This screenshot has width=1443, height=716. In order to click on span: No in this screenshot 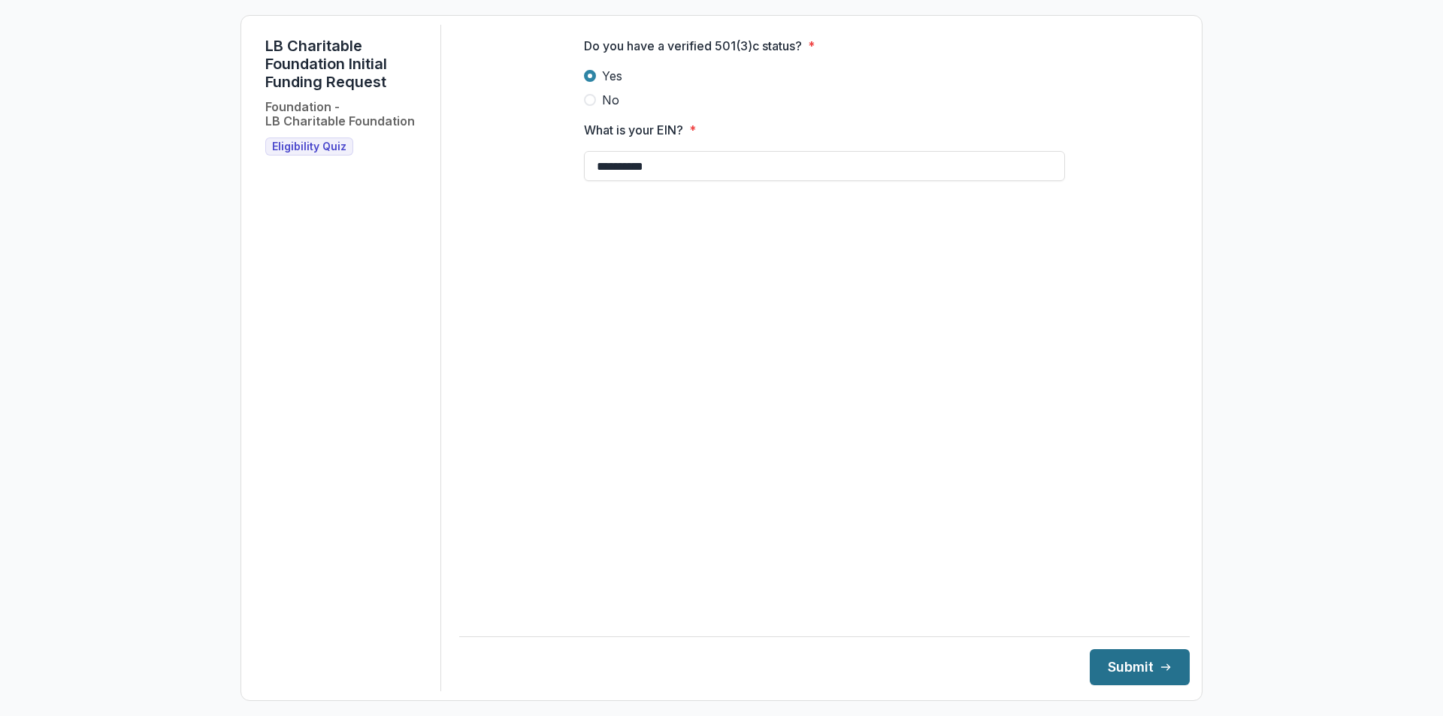, I will do `click(610, 100)`.